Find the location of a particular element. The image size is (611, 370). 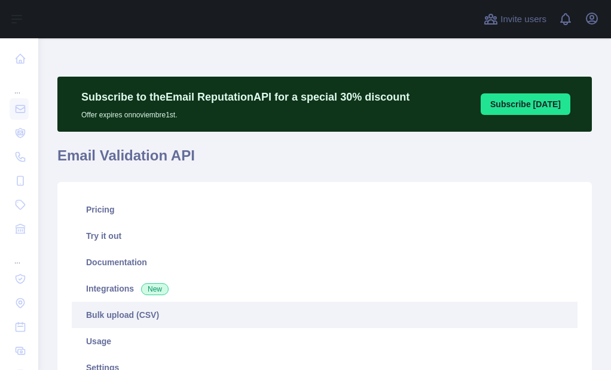

a: Integrations New is located at coordinates (325, 288).